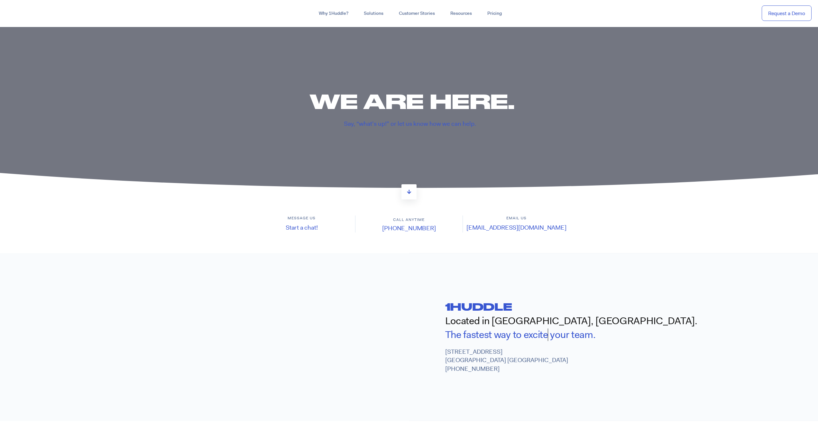  What do you see at coordinates (536, 335) in the screenshot?
I see `span: excite` at bounding box center [536, 335].